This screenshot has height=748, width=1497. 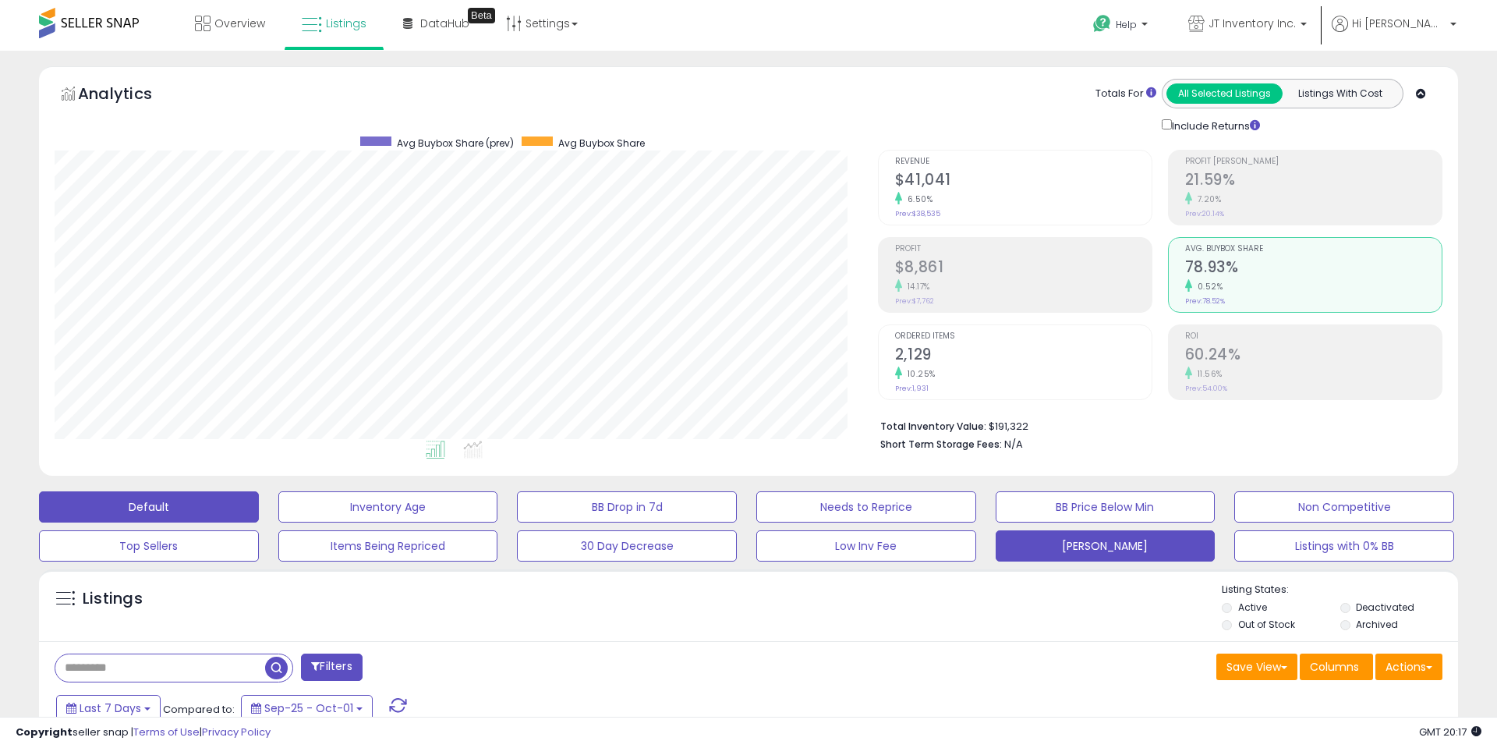 What do you see at coordinates (1313, 336) in the screenshot?
I see `span: ROI` at bounding box center [1313, 336].